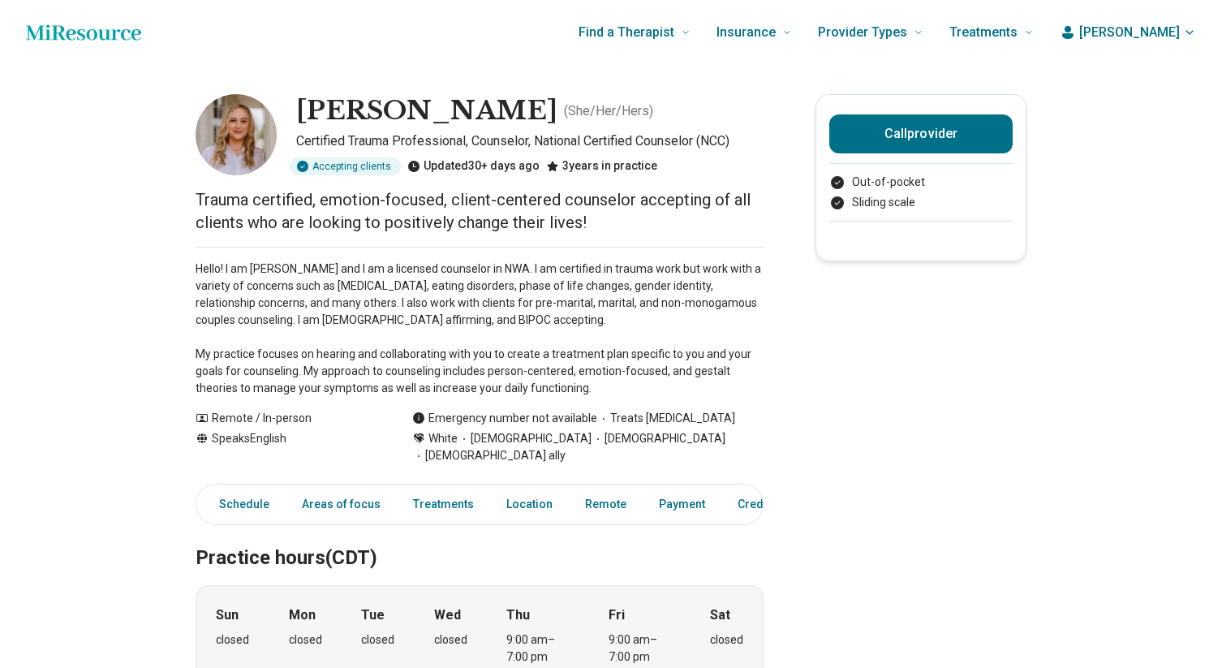 The width and height of the screenshot is (1222, 668). What do you see at coordinates (84, 32) in the screenshot?
I see `a: Home page` at bounding box center [84, 32].